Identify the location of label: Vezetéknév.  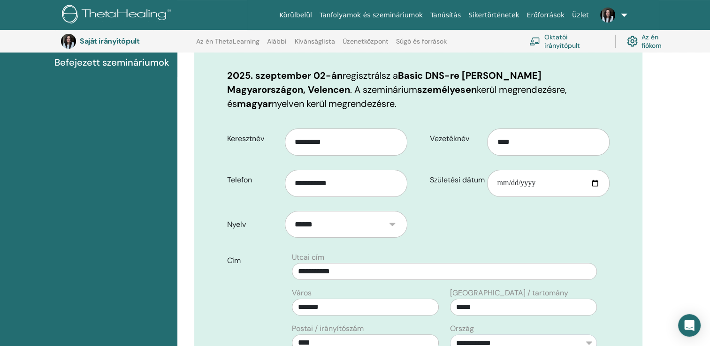
(455, 139).